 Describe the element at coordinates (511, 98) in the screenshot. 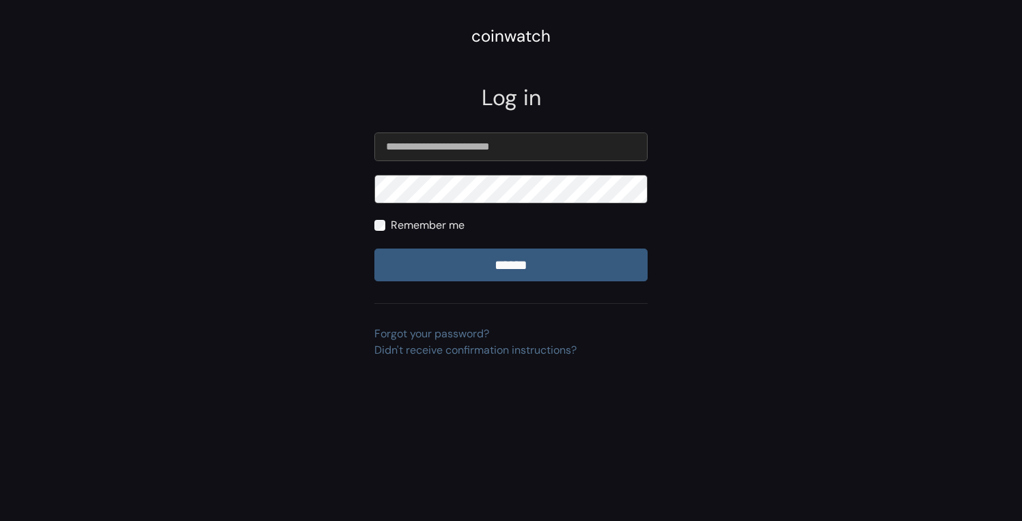

I see `h2: Log in` at that location.